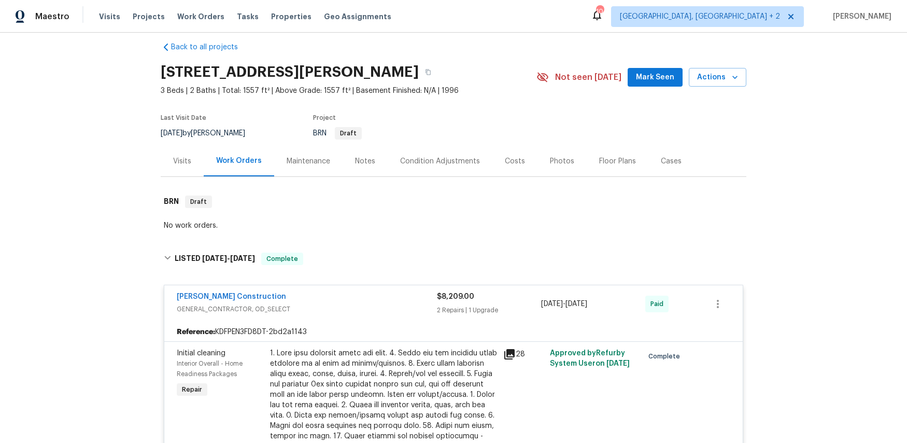  I want to click on div: KDFPEN3FD8DT-2bd2a1143, so click(453, 332).